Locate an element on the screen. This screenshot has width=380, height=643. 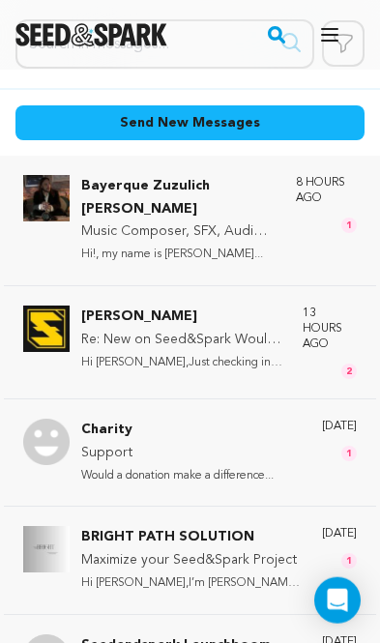
img: Scott Jones Photo is located at coordinates (46, 329).